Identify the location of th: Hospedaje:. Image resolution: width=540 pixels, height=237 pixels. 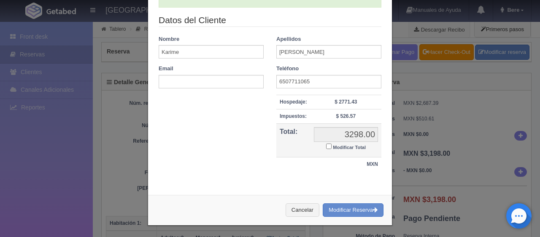
(293, 102).